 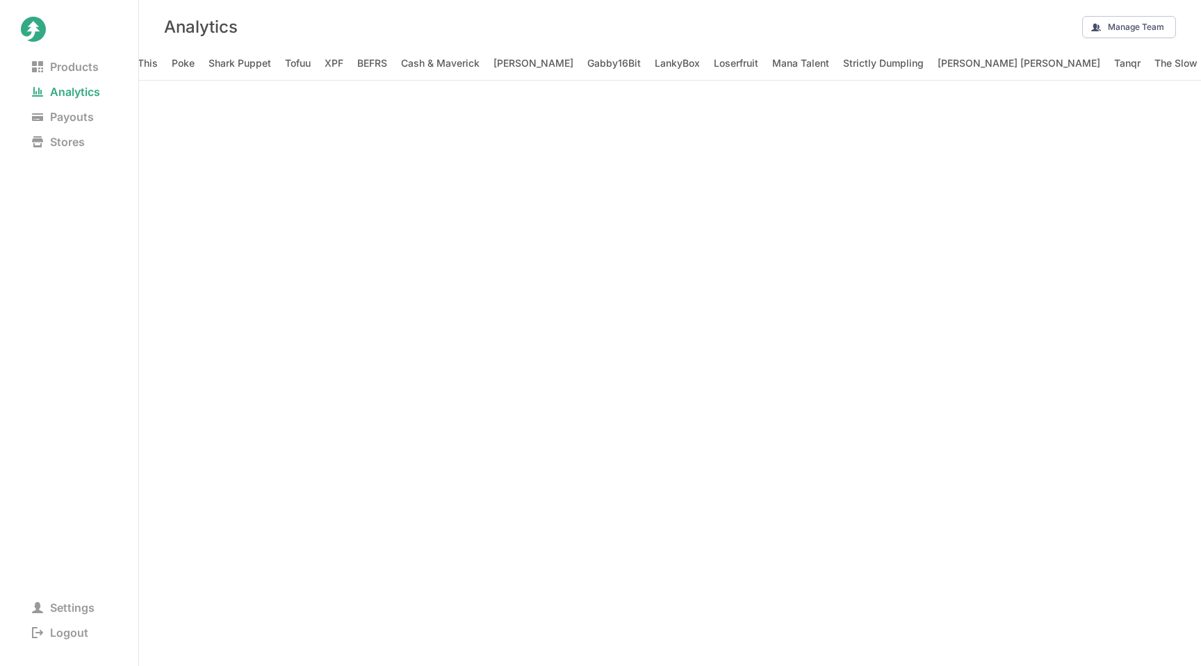 I want to click on span: LankyBox, so click(x=677, y=63).